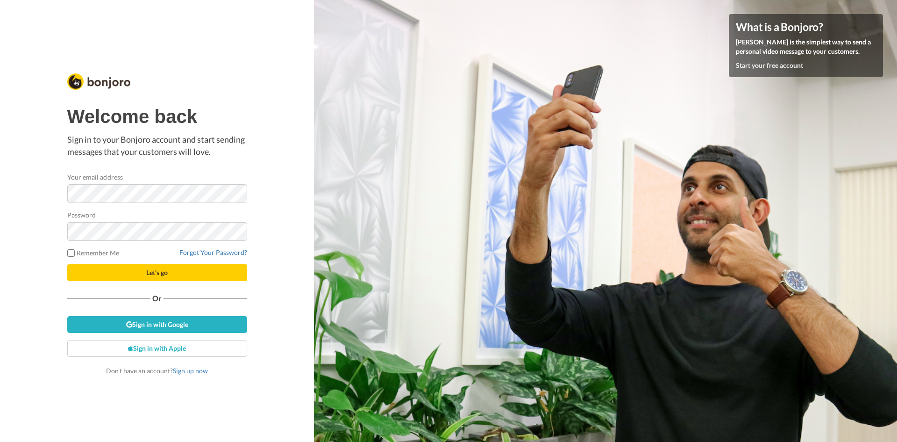  Describe the element at coordinates (157, 145) in the screenshot. I see `p: Sign in to your Bonjoro account and start sending messages that your customers will love.` at that location.